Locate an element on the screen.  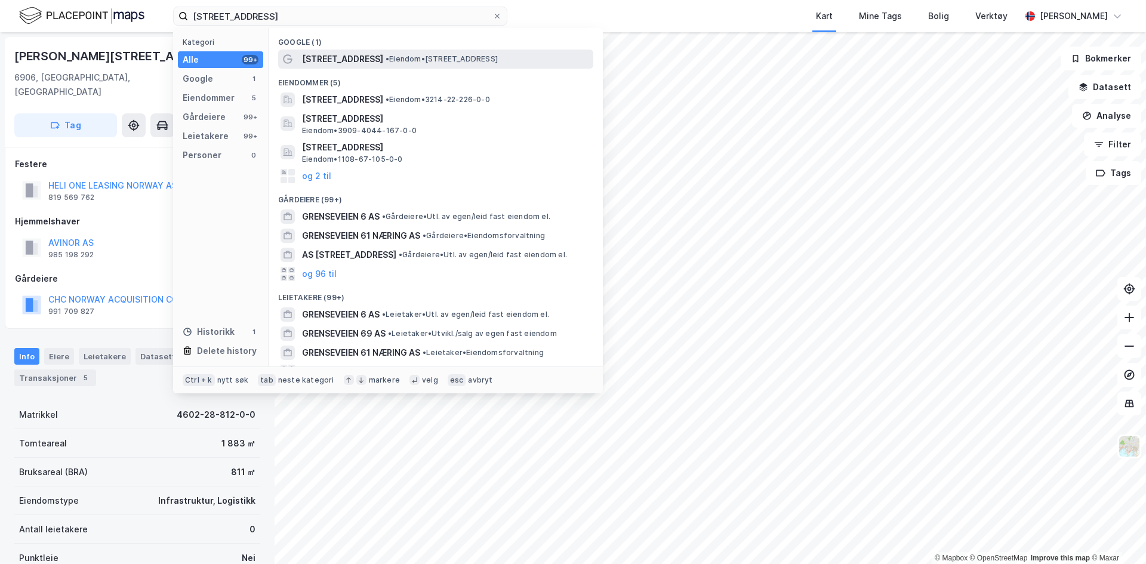
img: logo.f888ab2527a4732fd821a326f86c7f29.svg is located at coordinates (82, 16).